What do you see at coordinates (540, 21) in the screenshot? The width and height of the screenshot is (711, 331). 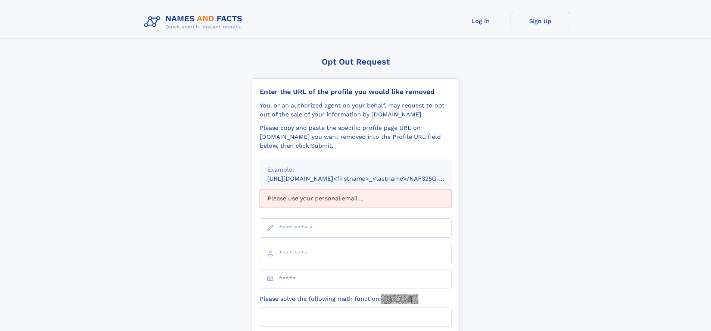 I see `a: Sign Up` at bounding box center [540, 21].